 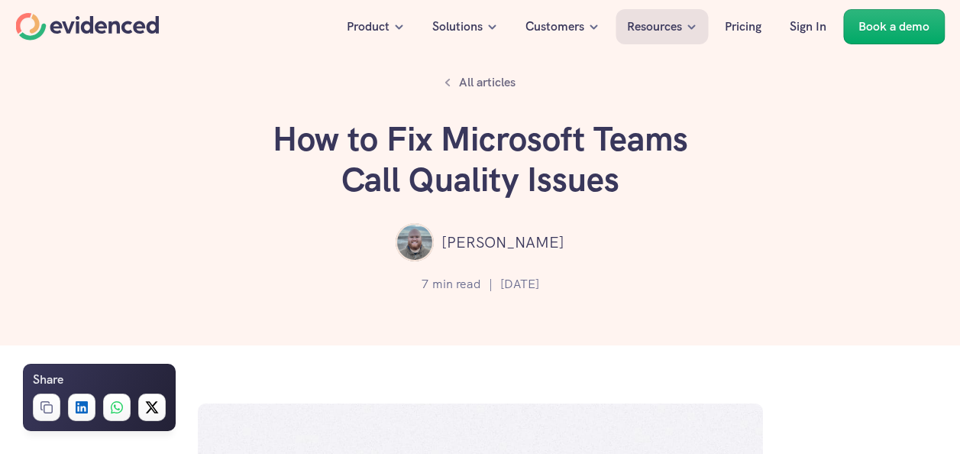 I want to click on p: min read, so click(x=457, y=284).